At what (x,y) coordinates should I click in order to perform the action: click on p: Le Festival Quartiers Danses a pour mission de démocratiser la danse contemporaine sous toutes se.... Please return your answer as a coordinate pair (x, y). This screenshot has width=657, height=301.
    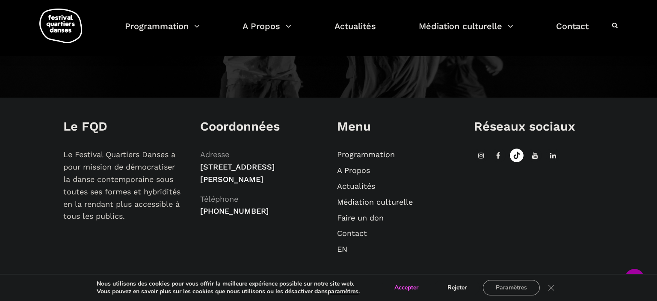
    Looking at the image, I should click on (123, 185).